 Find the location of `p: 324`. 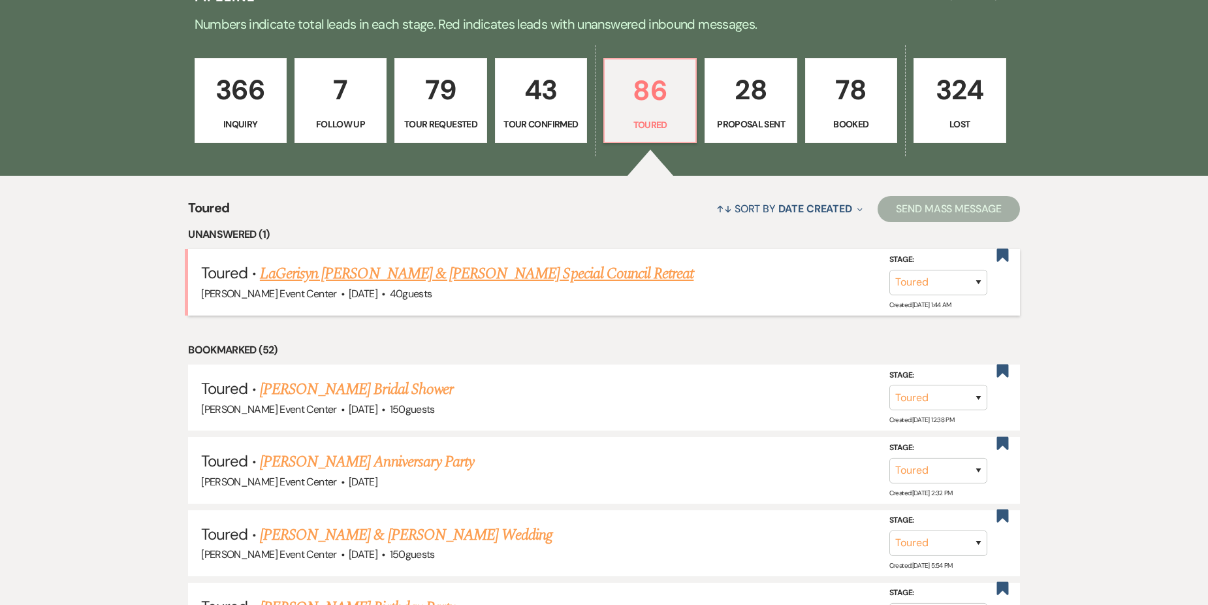

p: 324 is located at coordinates (960, 89).